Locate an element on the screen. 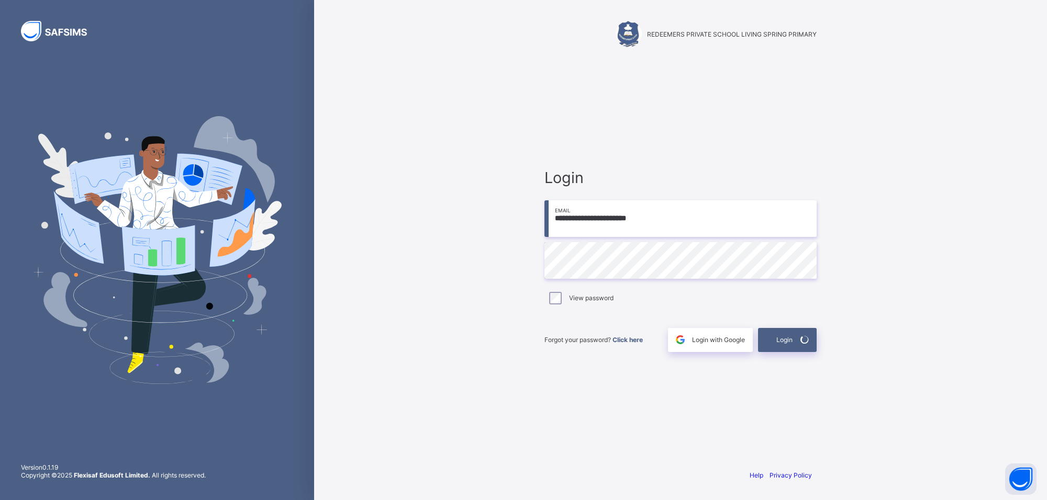  a: Click here is located at coordinates (628, 340).